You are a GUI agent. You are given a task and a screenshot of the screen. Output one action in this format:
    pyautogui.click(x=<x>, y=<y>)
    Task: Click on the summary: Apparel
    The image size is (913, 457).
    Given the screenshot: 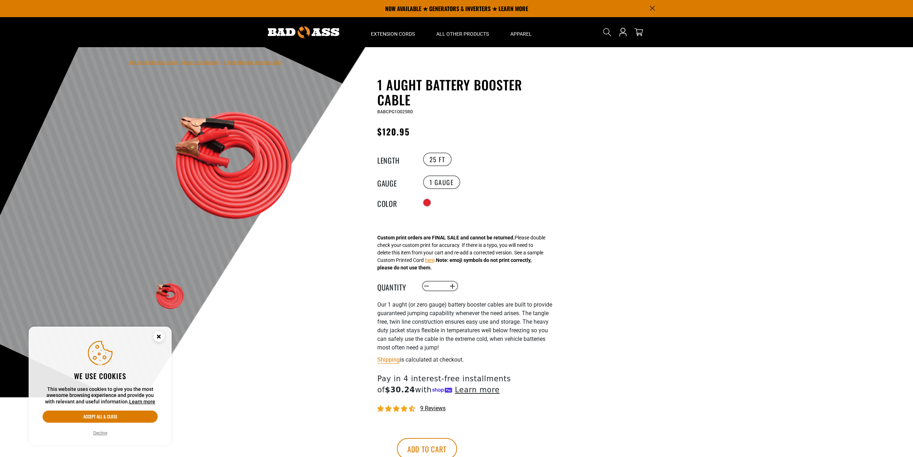 What is the action you would take?
    pyautogui.click(x=521, y=32)
    